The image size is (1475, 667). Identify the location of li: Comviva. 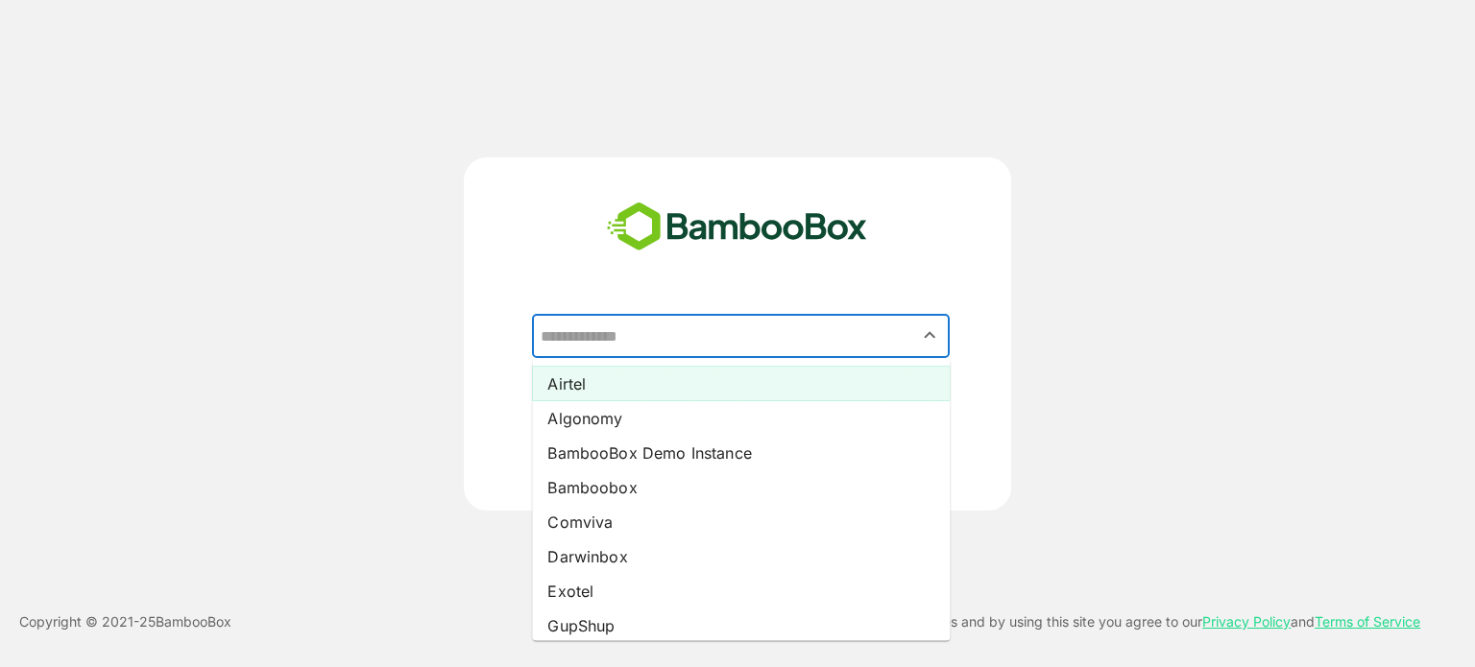
(740, 522).